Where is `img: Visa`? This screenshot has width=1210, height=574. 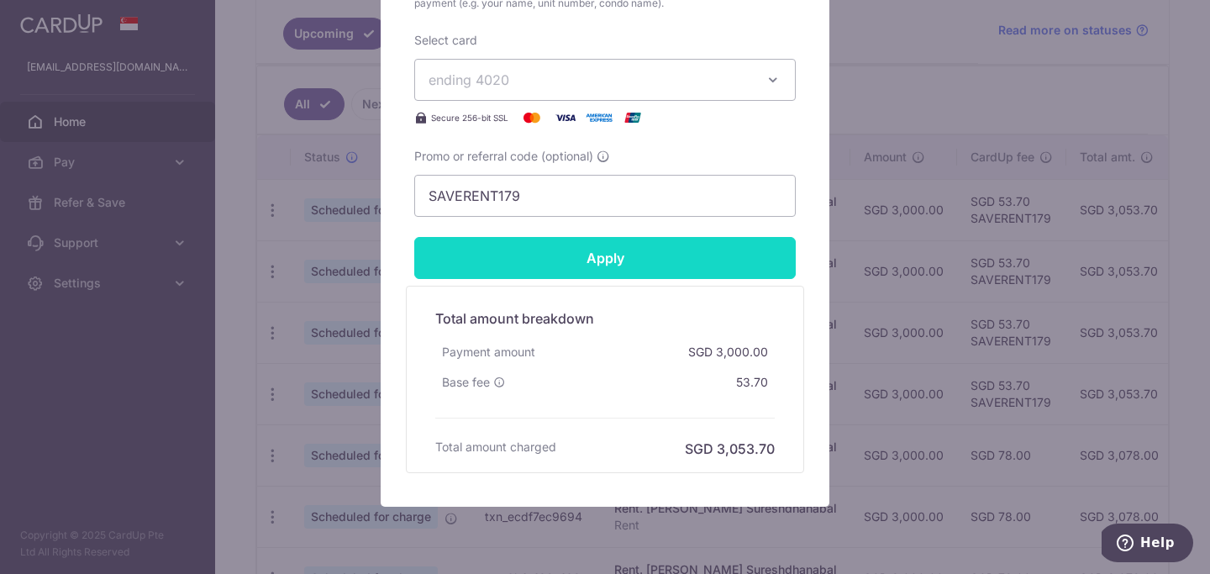 img: Visa is located at coordinates (566, 118).